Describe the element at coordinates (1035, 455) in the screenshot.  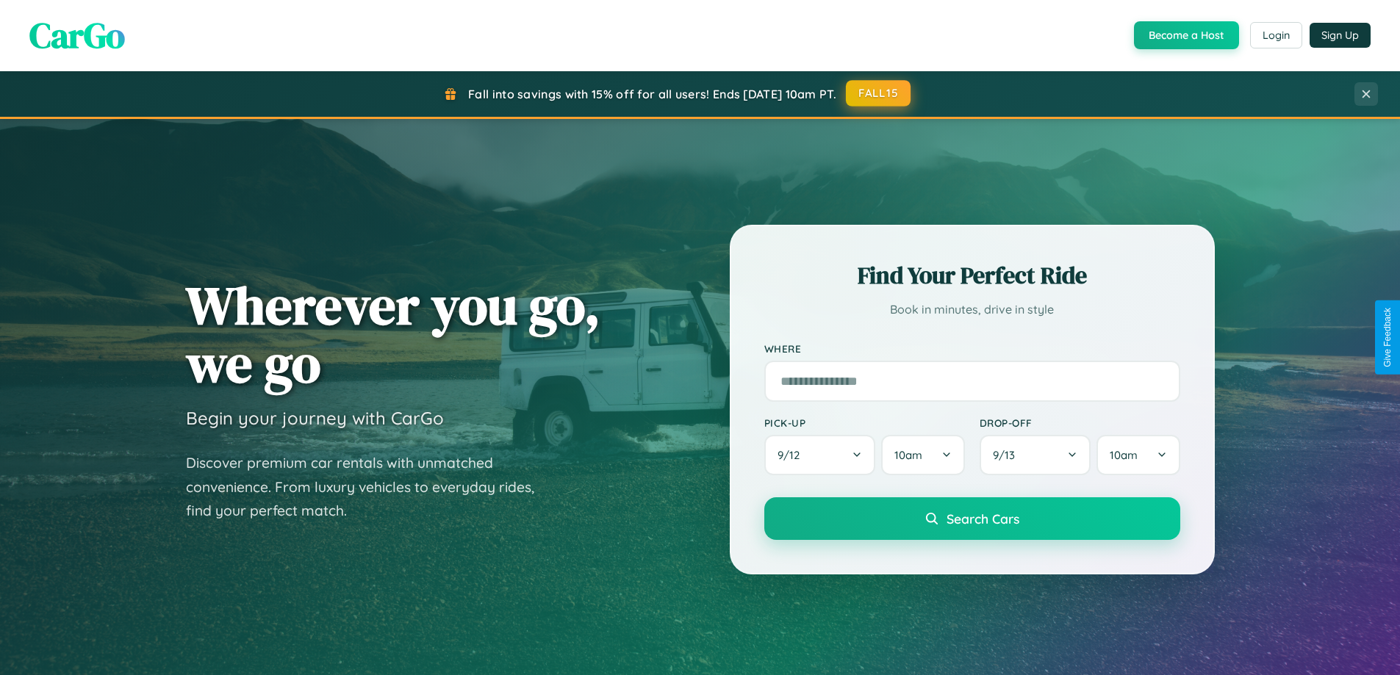
I see `button: 9/13` at that location.